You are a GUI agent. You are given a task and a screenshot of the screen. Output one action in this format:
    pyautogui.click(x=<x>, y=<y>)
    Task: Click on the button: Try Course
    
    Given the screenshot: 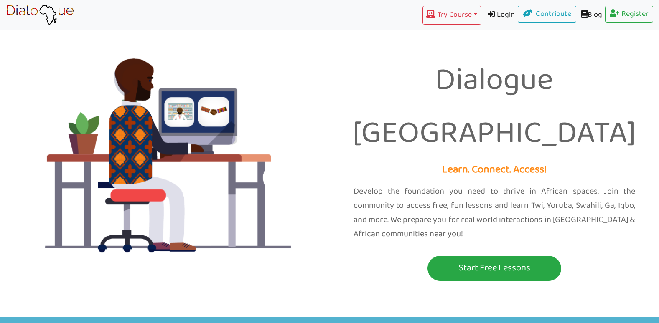 What is the action you would take?
    pyautogui.click(x=452, y=15)
    